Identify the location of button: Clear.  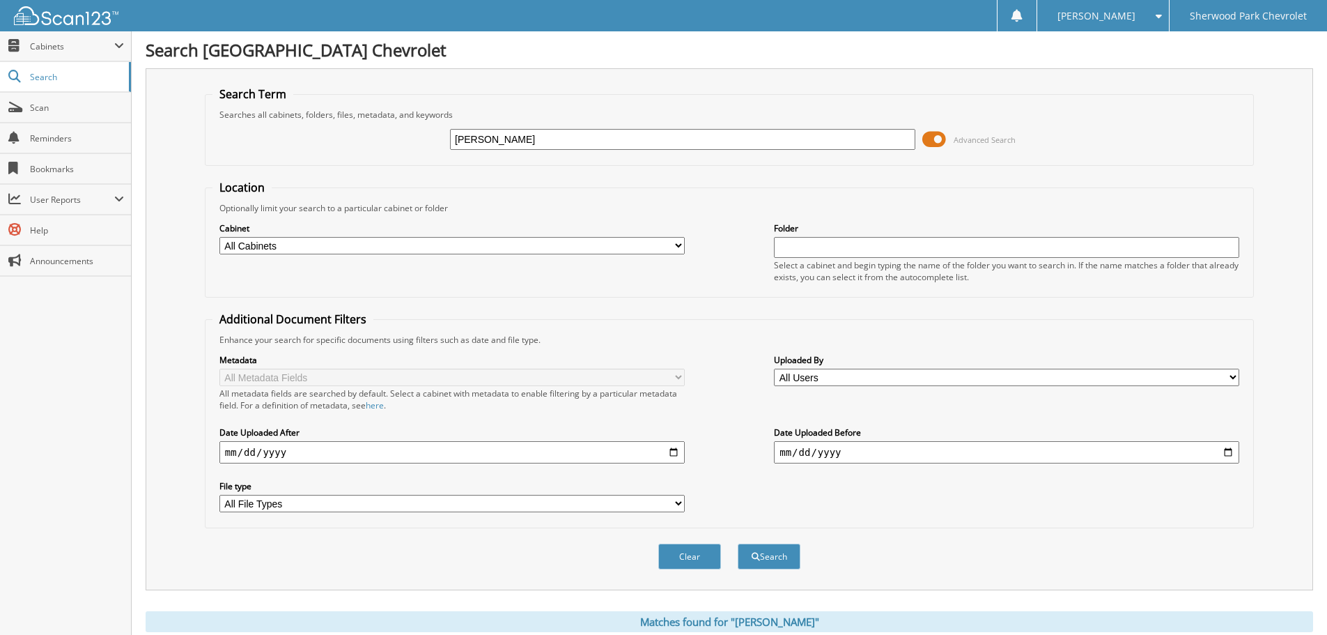
(690, 556).